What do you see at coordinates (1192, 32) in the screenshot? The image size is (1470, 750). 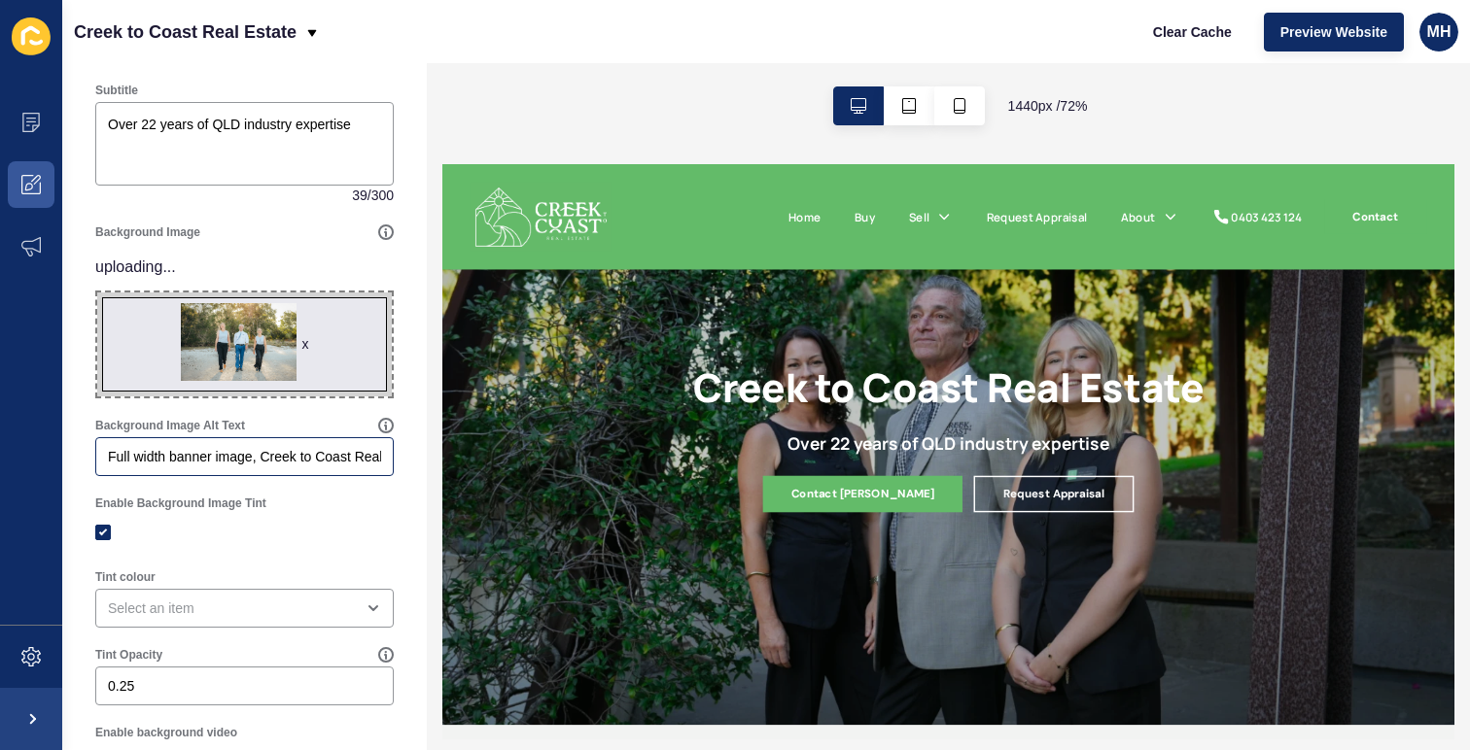 I see `span: Clear Cache` at bounding box center [1192, 32].